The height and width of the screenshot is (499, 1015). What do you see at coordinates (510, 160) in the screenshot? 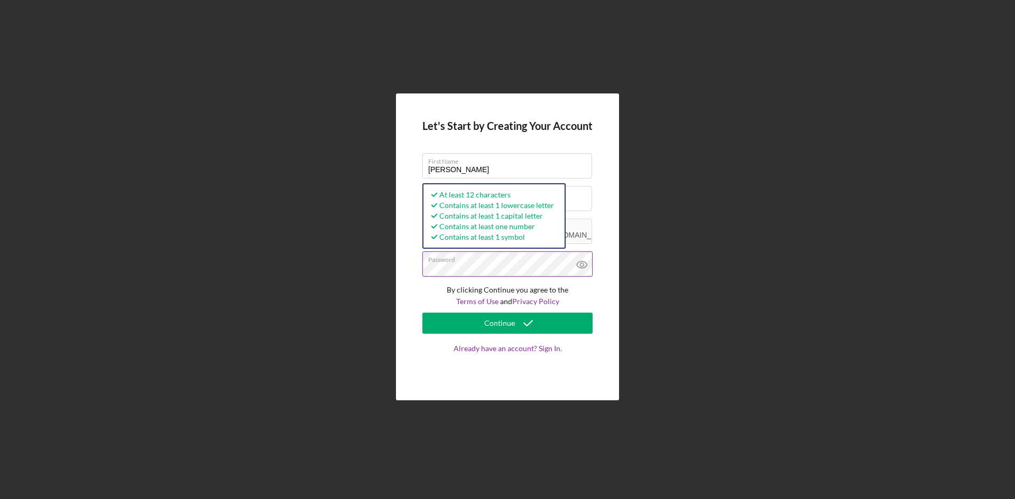
I see `label: First Name` at bounding box center [510, 160].